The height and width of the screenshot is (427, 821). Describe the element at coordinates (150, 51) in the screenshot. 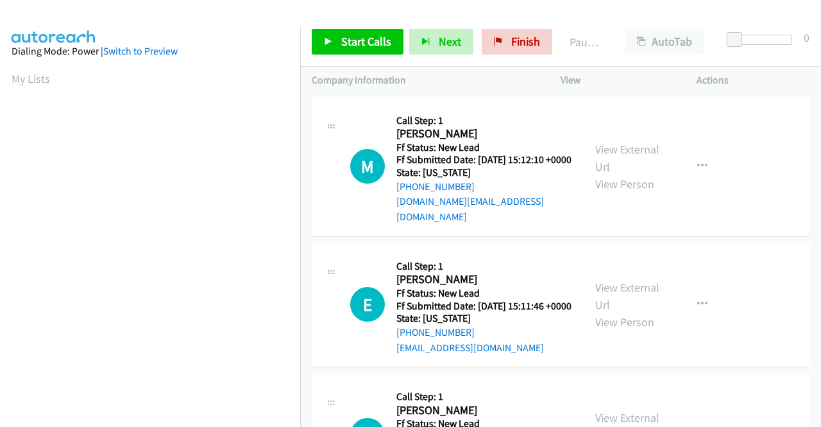

I see `div: Dialing Mode: Power |` at that location.